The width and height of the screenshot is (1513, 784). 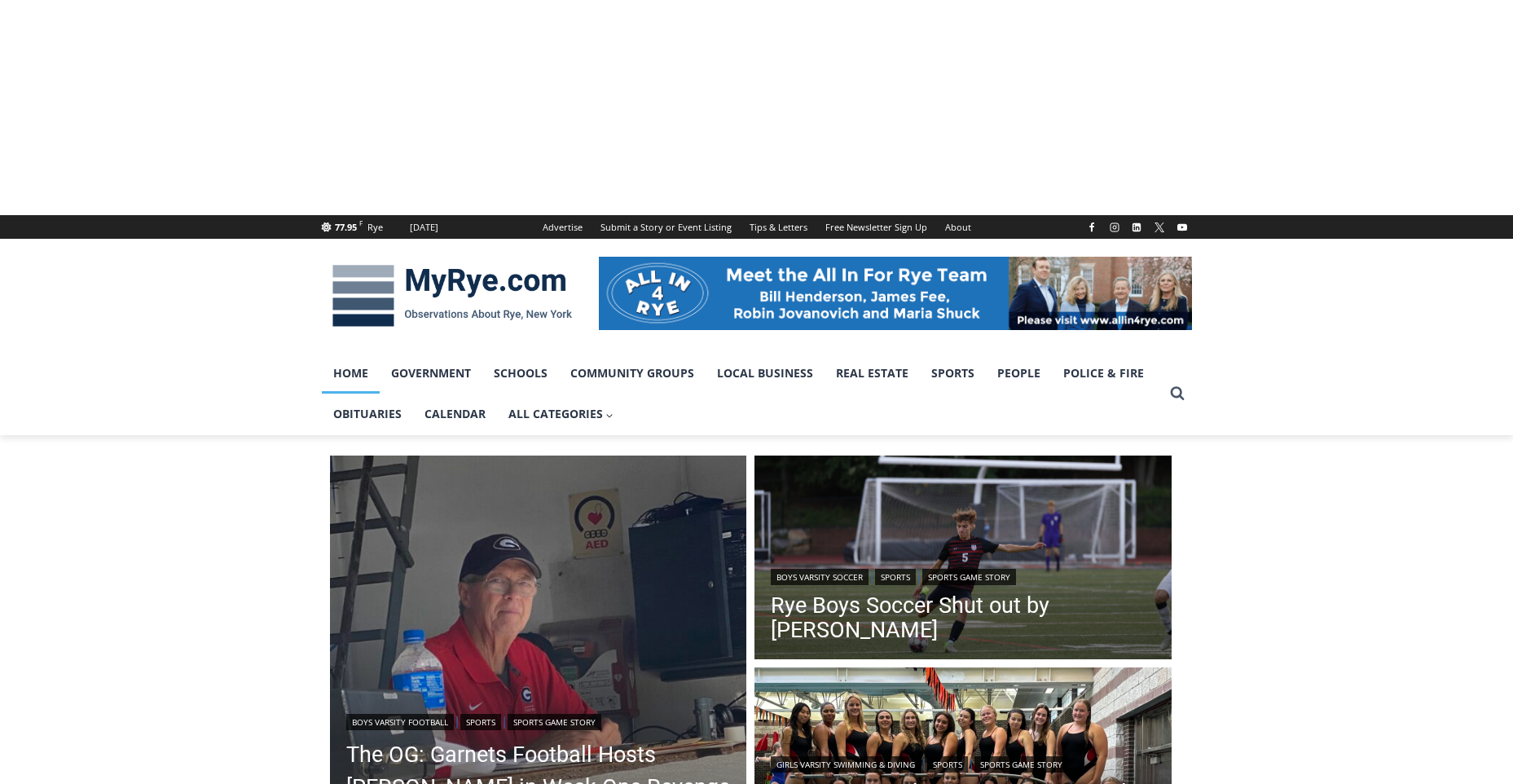 What do you see at coordinates (452, 295) in the screenshot?
I see `img: MyRye.com` at bounding box center [452, 295].